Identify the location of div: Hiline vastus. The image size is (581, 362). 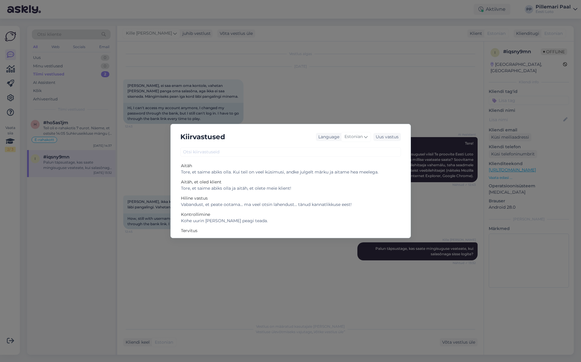
(291, 198).